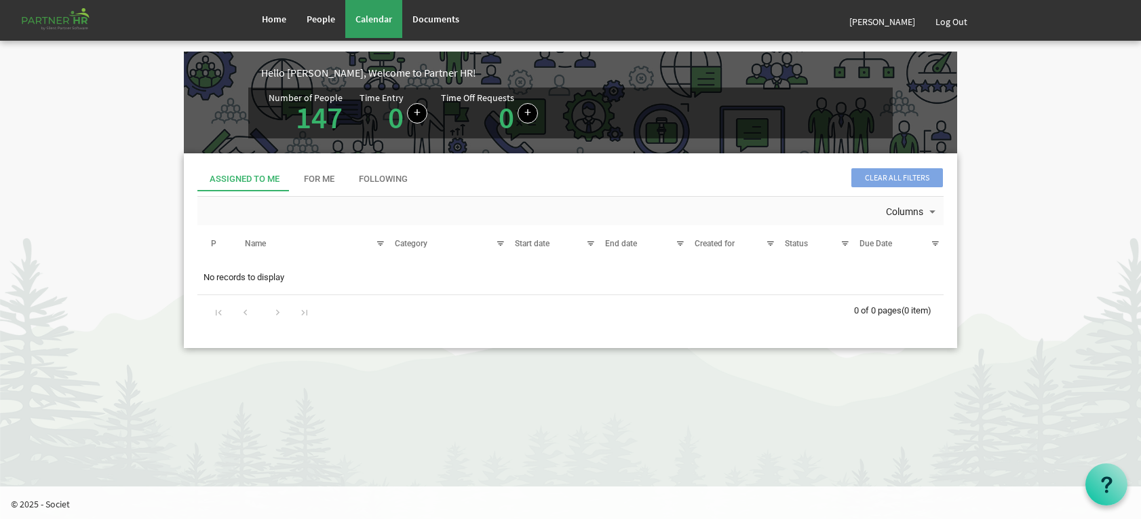 This screenshot has height=519, width=1141. Describe the element at coordinates (417, 113) in the screenshot. I see `a: Log hours` at that location.